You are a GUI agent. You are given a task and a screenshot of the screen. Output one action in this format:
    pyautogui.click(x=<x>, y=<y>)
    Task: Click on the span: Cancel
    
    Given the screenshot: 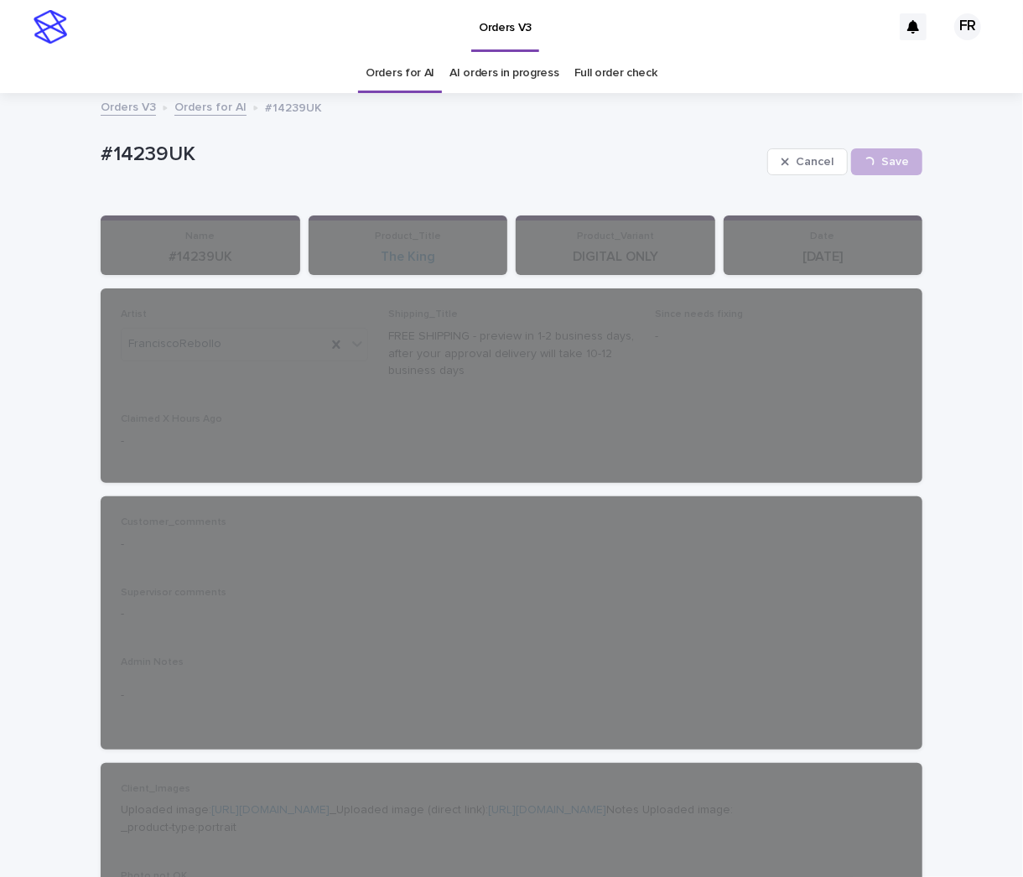 What is the action you would take?
    pyautogui.click(x=815, y=162)
    